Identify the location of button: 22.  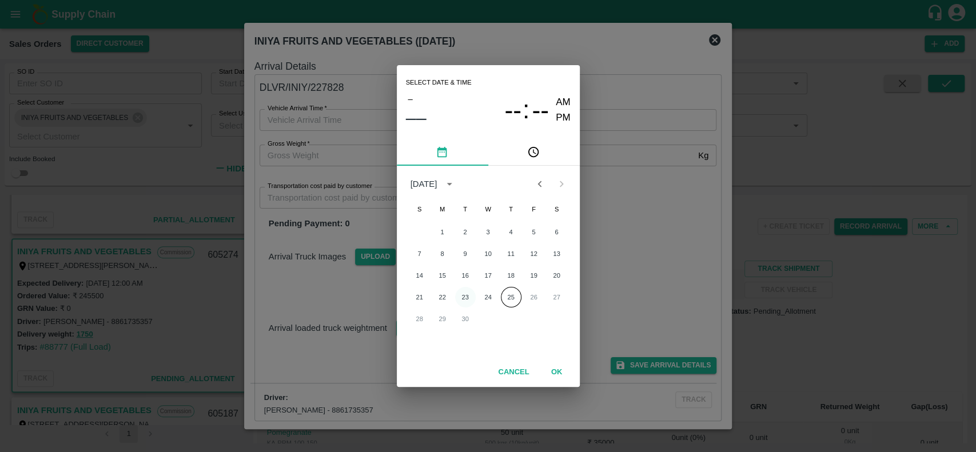
(443, 297).